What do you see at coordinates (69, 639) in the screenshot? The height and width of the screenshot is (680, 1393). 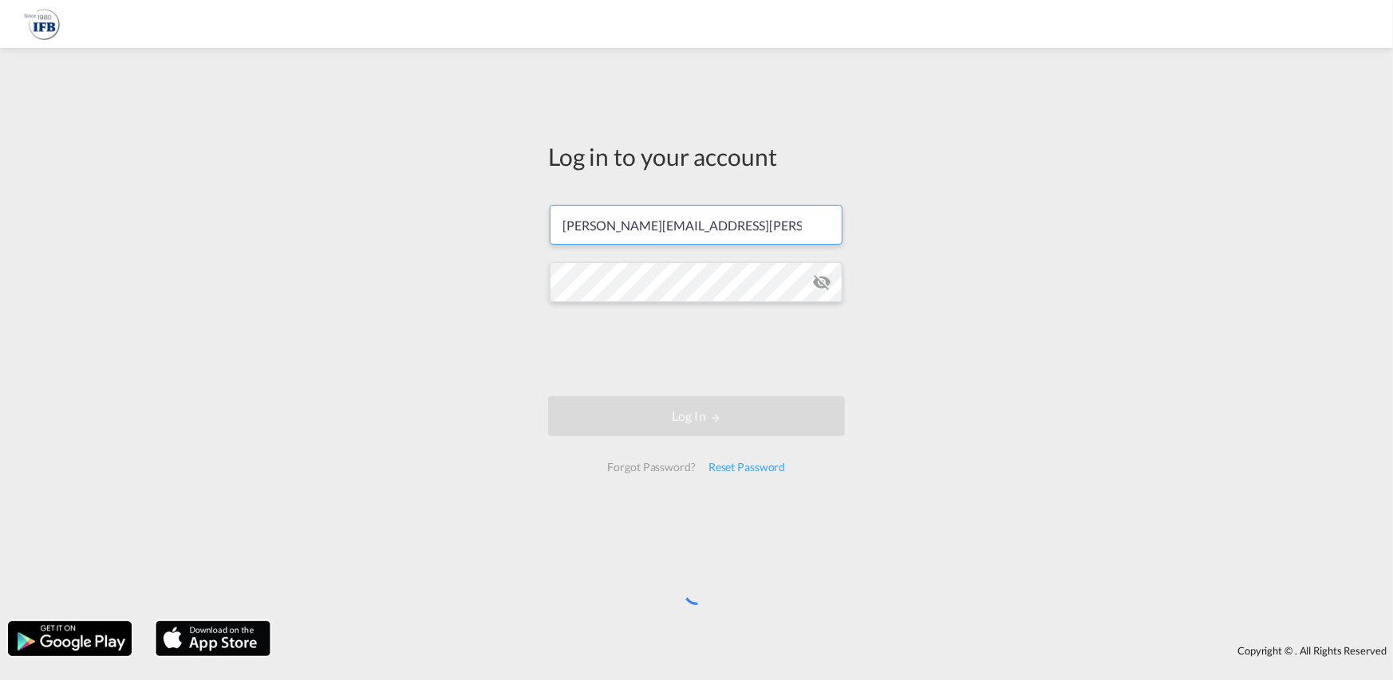 I see `img: google.png` at bounding box center [69, 639].